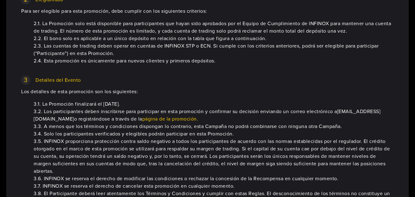 The height and width of the screenshot is (197, 415). I want to click on span: Los detalles de esta promoción son los siguientes:, so click(207, 92).